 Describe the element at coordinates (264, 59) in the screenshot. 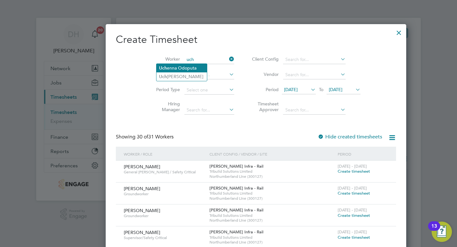

I see `label: Client Config` at that location.